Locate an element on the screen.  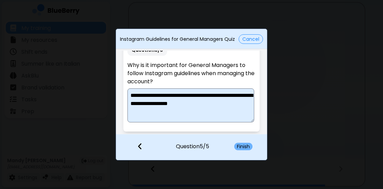
button: Cancel is located at coordinates (251, 39).